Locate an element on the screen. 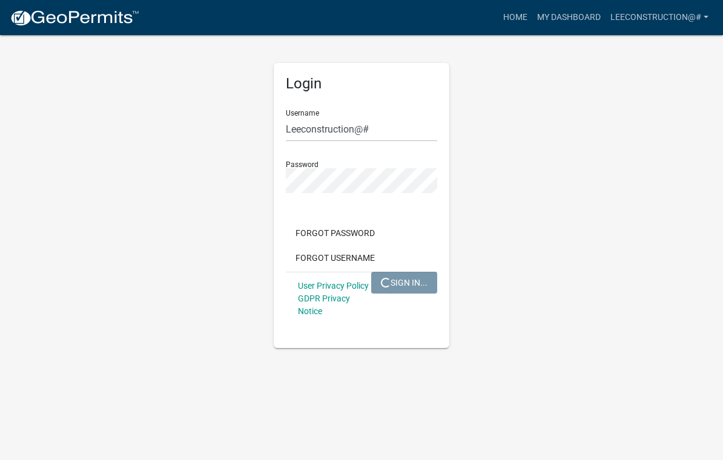 Image resolution: width=723 pixels, height=460 pixels. button: Forgot Username is located at coordinates (335, 258).